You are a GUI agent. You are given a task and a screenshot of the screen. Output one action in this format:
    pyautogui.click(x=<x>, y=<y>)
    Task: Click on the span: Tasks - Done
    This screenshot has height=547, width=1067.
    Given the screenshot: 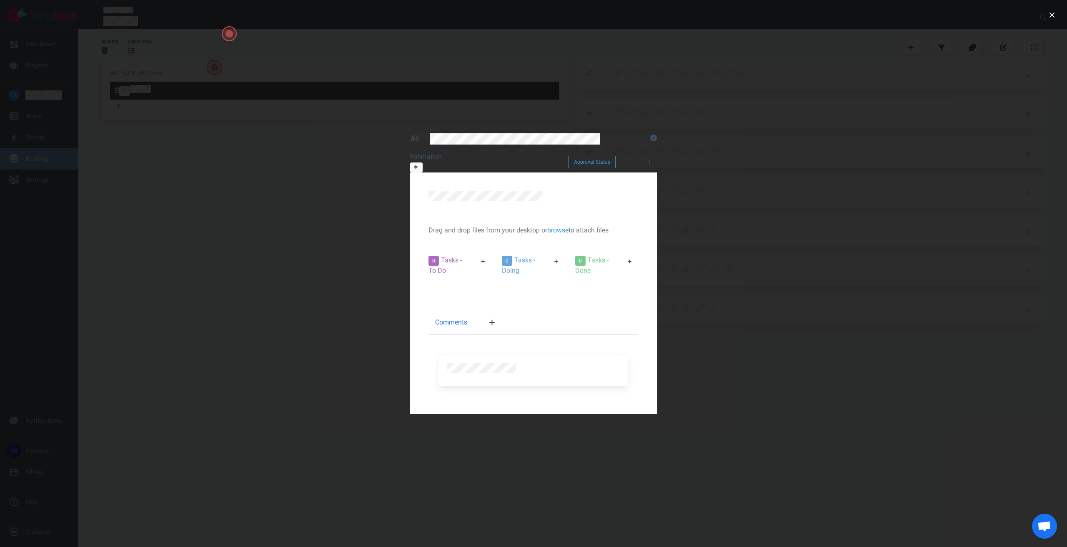 What is the action you would take?
    pyautogui.click(x=592, y=265)
    